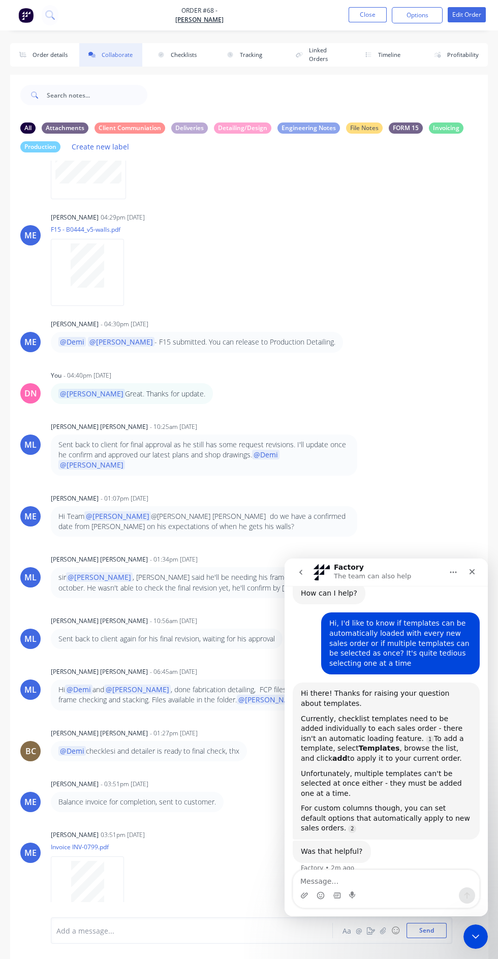 This screenshot has width=498, height=959. I want to click on div: File Notes, so click(364, 128).